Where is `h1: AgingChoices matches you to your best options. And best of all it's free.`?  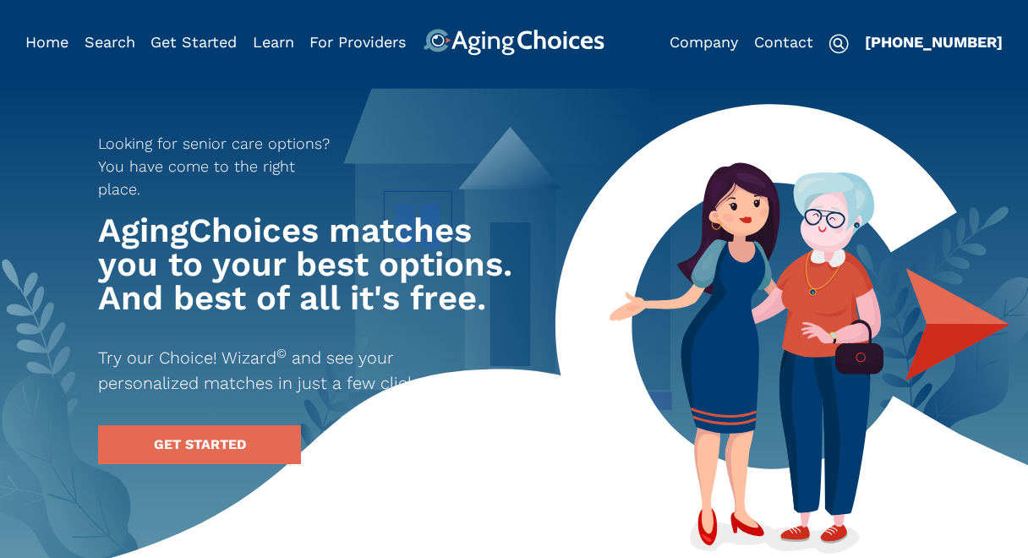 h1: AgingChoices matches you to your best options. And best of all it's free. is located at coordinates (309, 265).